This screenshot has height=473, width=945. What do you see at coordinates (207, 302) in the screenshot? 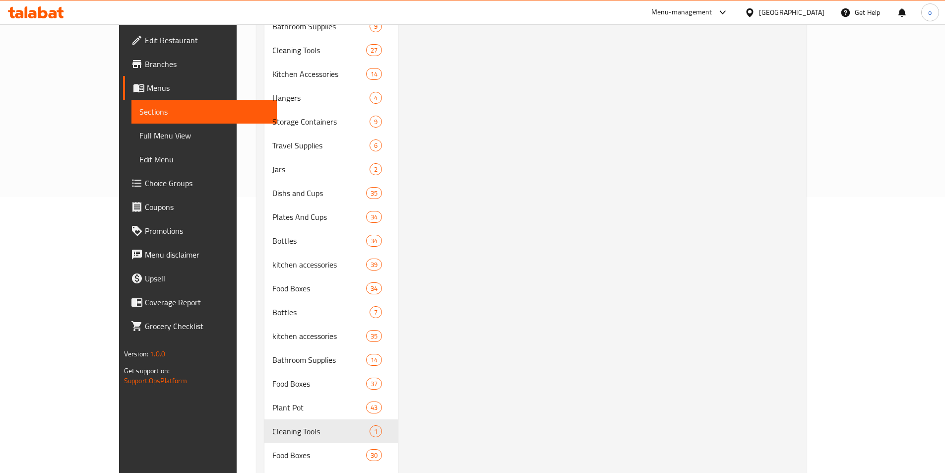
I see `span: Coverage Report` at bounding box center [207, 302].